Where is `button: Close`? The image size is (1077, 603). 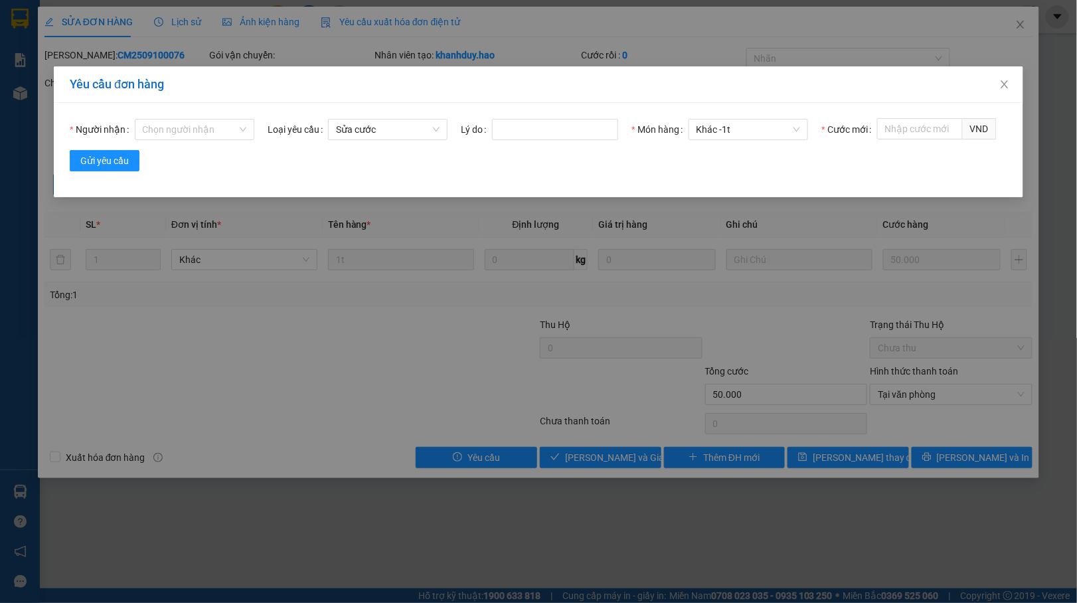 button: Close is located at coordinates (1005, 85).